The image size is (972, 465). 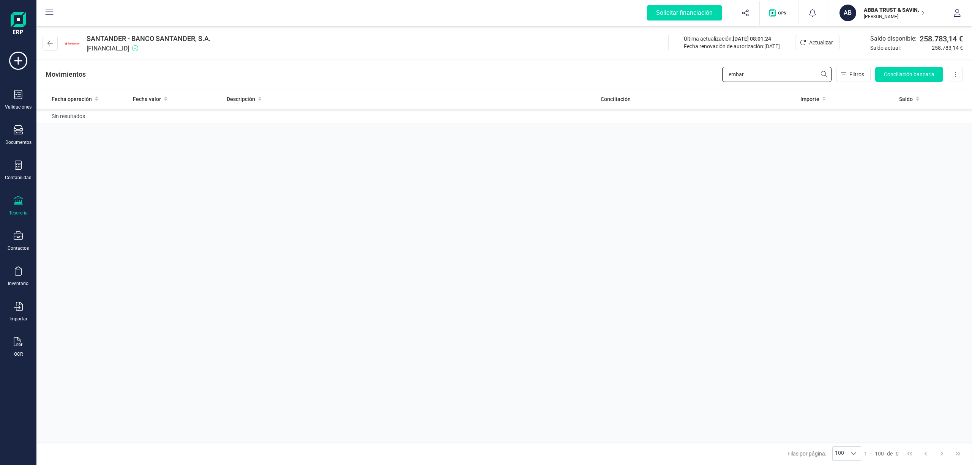 I want to click on button: Next Page, so click(x=942, y=454).